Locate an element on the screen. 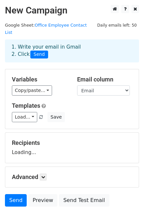 Image resolution: width=144 pixels, height=224 pixels. a: Load... is located at coordinates (24, 117).